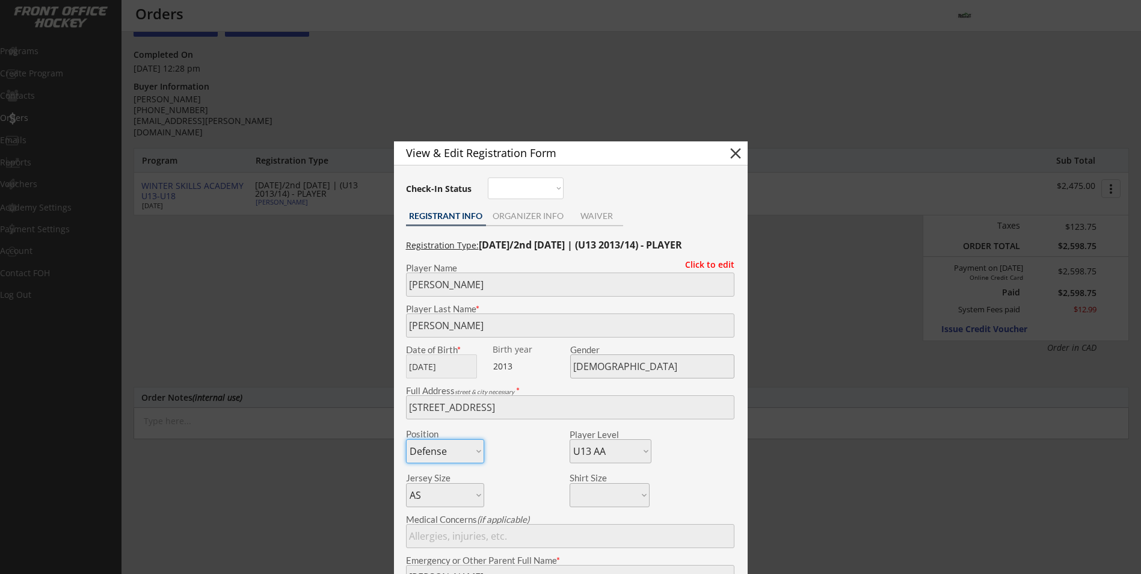 The width and height of the screenshot is (1141, 574). Describe the element at coordinates (445, 350) in the screenshot. I see `div: Date of Birth` at that location.